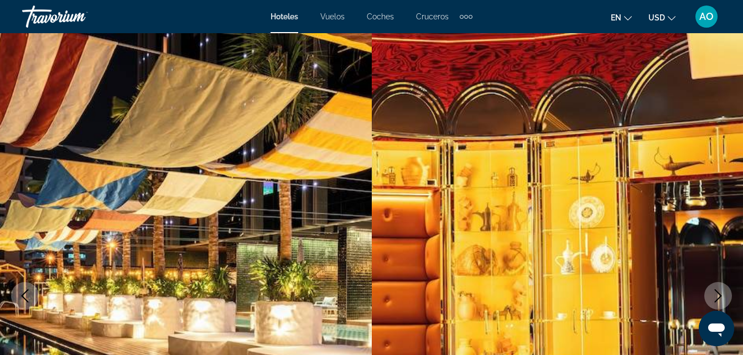 The width and height of the screenshot is (743, 355). What do you see at coordinates (466, 17) in the screenshot?
I see `button: Elementos de navegación adicionales` at bounding box center [466, 17].